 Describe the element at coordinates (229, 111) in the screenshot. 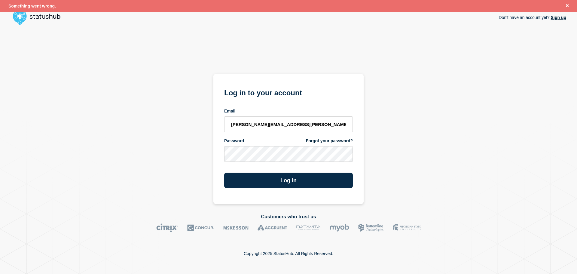

I see `span: Email` at that location.